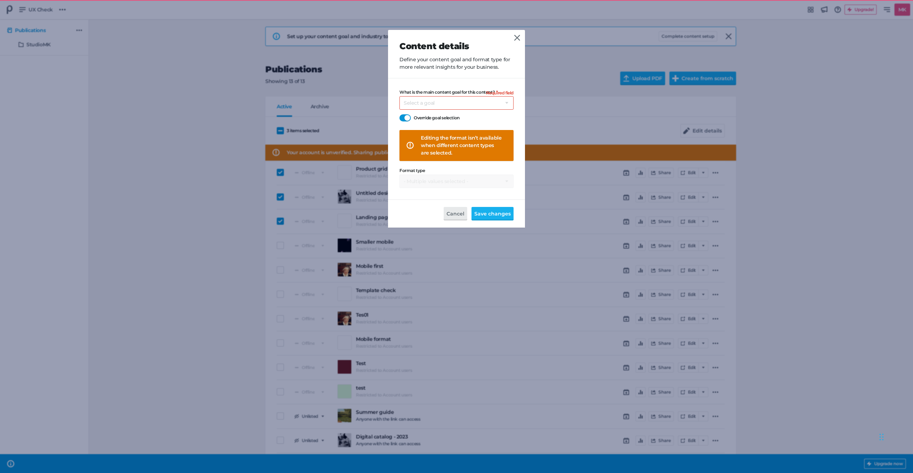 The image size is (913, 473). I want to click on span: Save changes, so click(492, 214).